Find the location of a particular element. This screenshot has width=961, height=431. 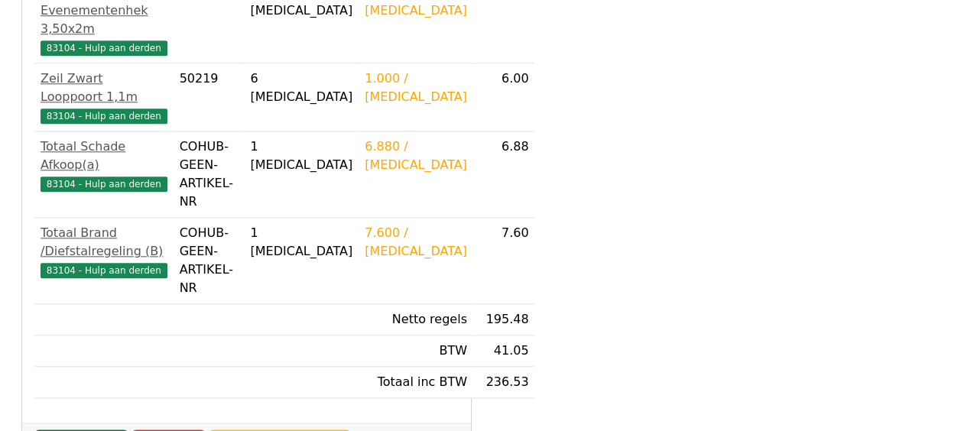

td: 7.60 is located at coordinates (504, 261).